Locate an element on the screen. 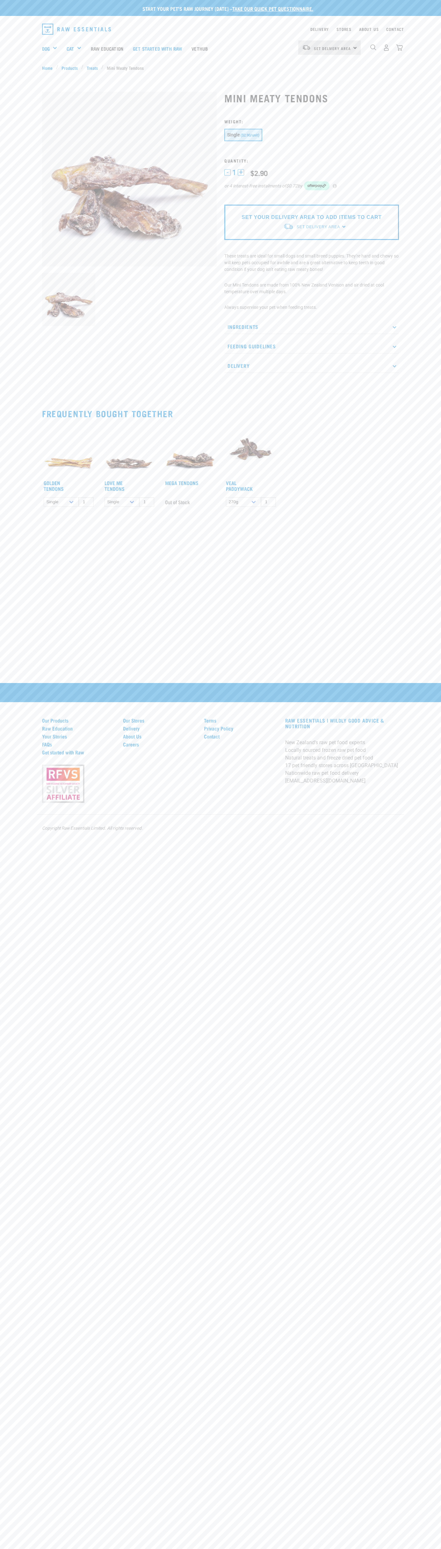  img: Pile Of Love Tendons For Pets is located at coordinates (129, 450).